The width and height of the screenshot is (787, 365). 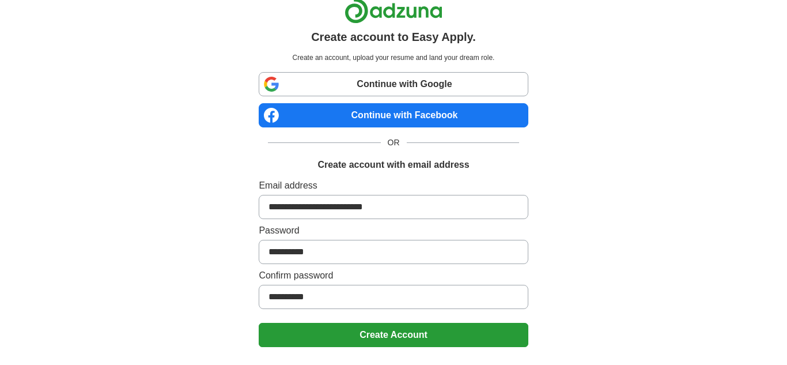 What do you see at coordinates (393, 335) in the screenshot?
I see `button: Create Account` at bounding box center [393, 335].